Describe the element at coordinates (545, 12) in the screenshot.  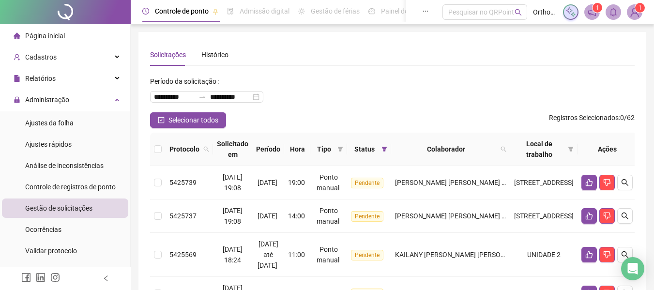
I see `span: Orthodontic` at that location.